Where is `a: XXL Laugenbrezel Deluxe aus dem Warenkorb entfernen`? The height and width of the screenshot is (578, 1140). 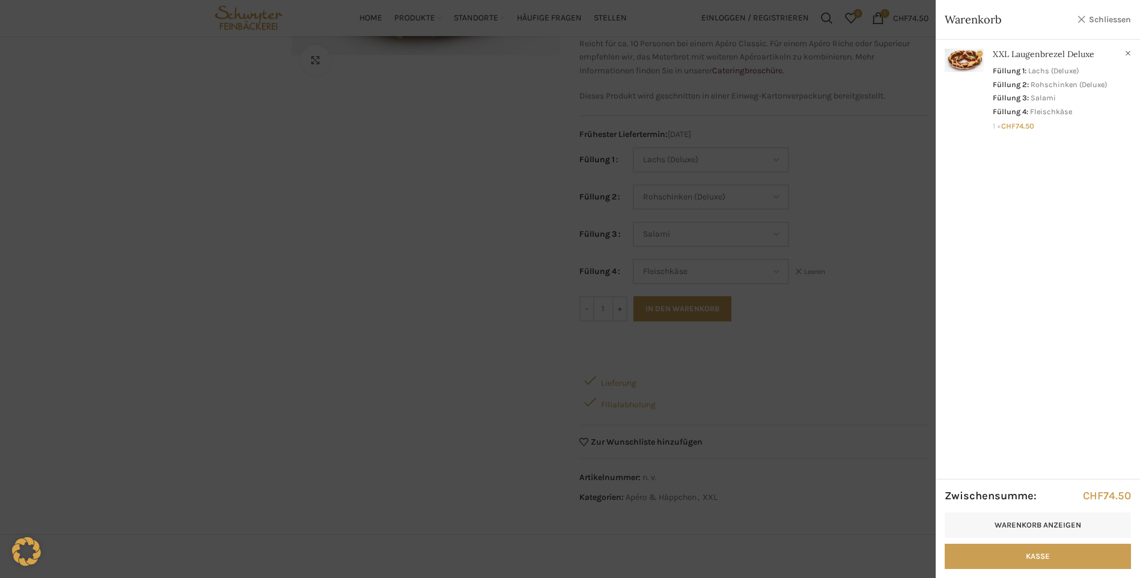
a: XXL Laugenbrezel Deluxe aus dem Warenkorb entfernen is located at coordinates (1128, 54).